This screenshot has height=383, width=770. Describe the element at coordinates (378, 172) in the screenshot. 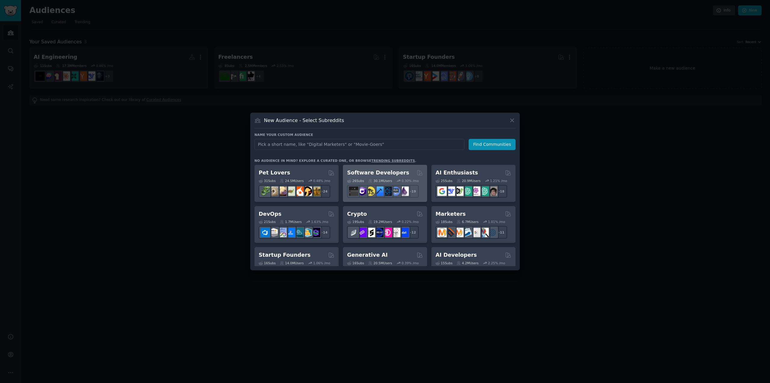

I see `h2: Software Developers` at that location.